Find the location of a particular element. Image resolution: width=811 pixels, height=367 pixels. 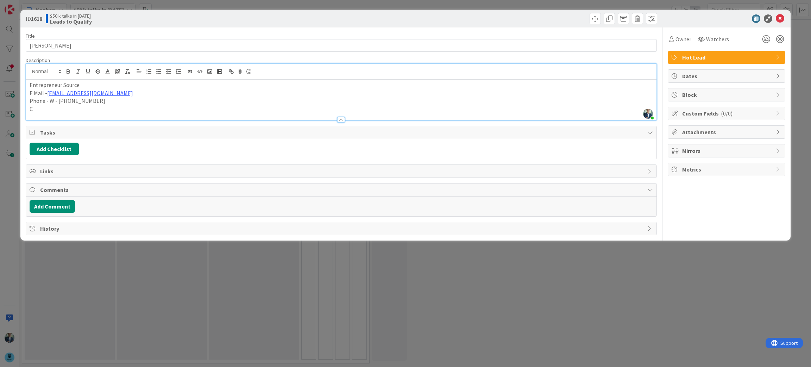

span: Watchers is located at coordinates (717, 39).